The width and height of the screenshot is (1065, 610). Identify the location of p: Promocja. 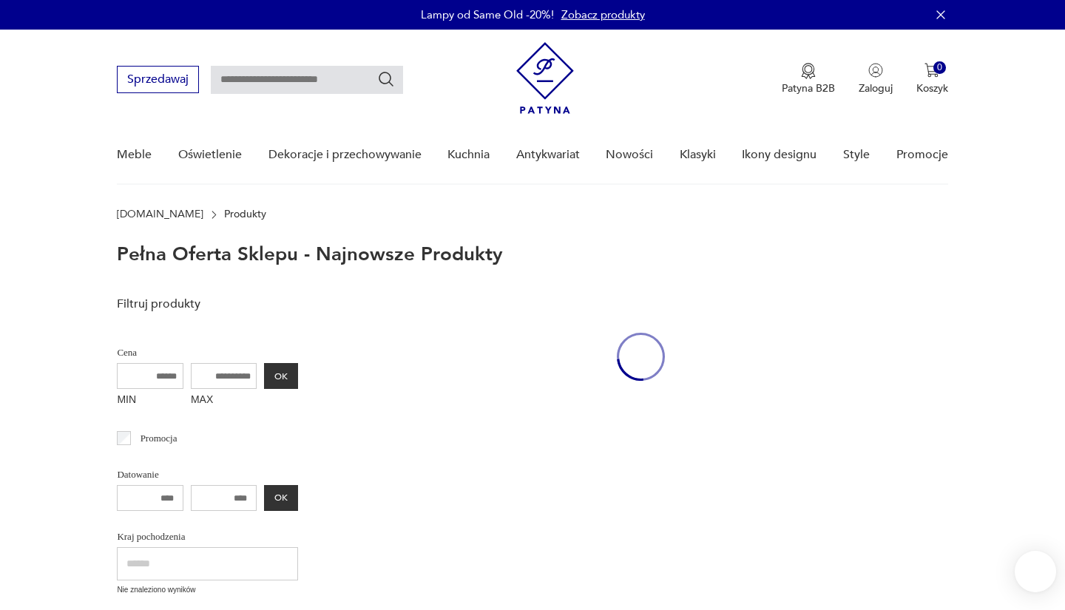
(159, 438).